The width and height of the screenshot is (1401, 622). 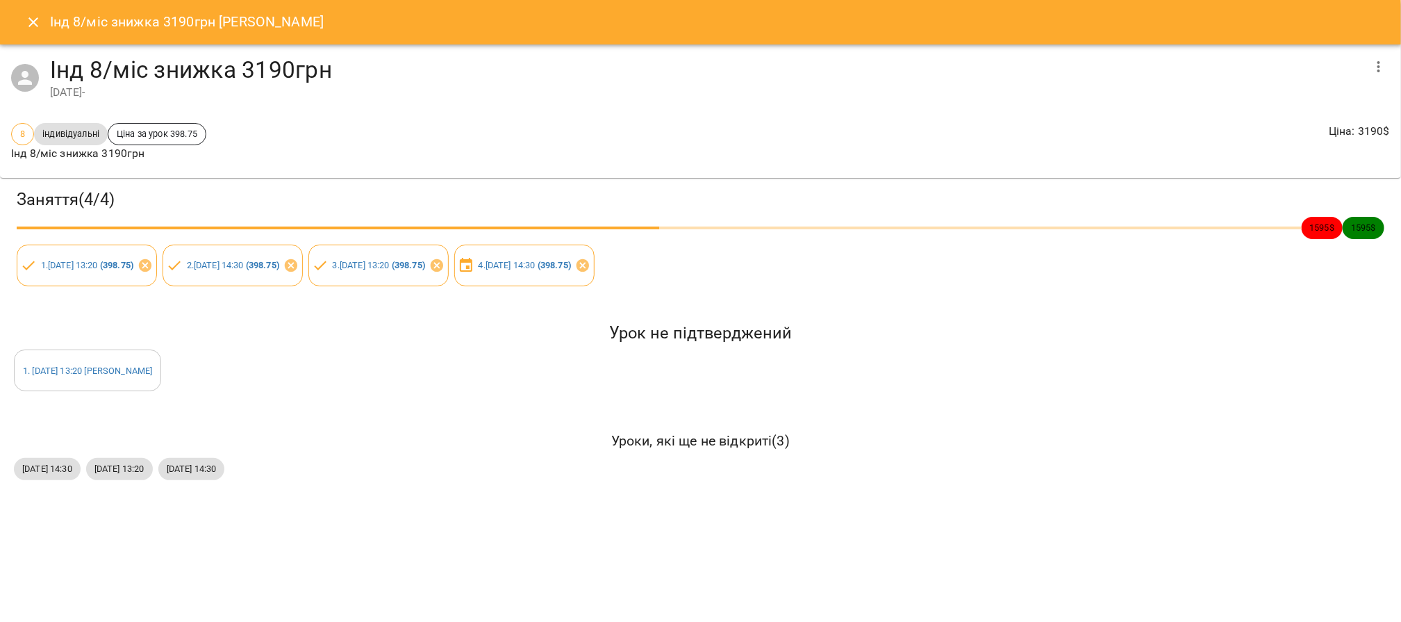 I want to click on h6: Уроки, які ще не відкриті ( 3 ), so click(x=700, y=440).